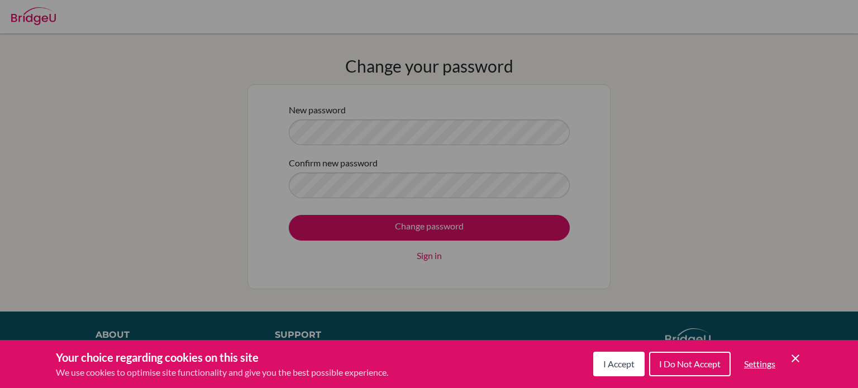  I want to click on span: I Do Not Accept, so click(690, 364).